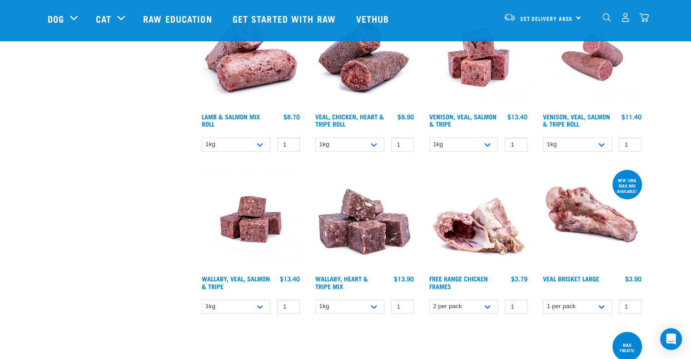 This screenshot has height=359, width=691. I want to click on a: Get started with Raw, so click(285, 19).